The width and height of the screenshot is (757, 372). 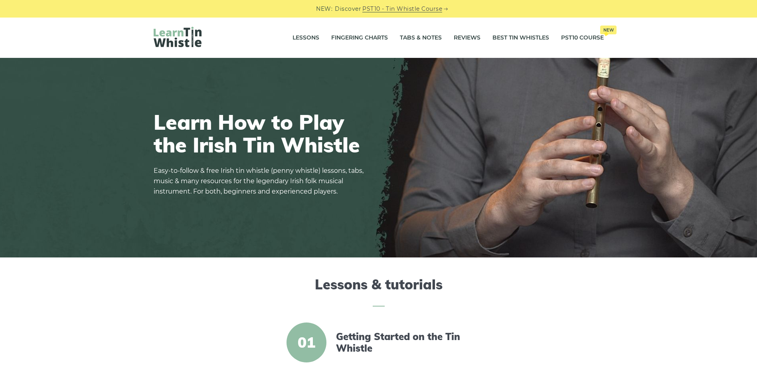 I want to click on span: 01, so click(x=307, y=343).